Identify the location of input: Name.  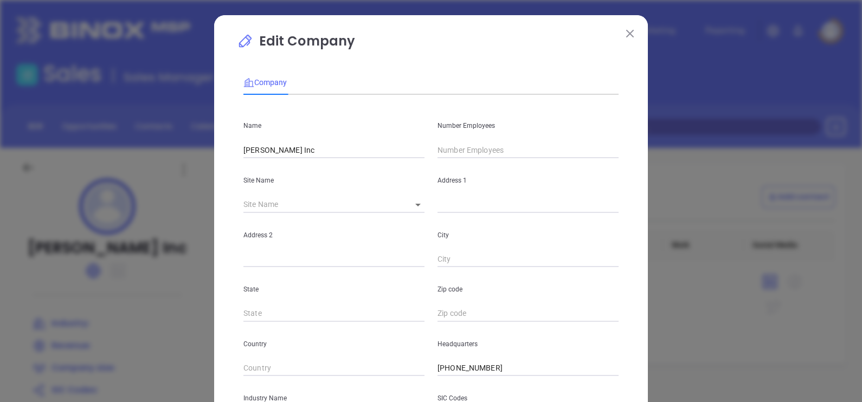
(334, 150).